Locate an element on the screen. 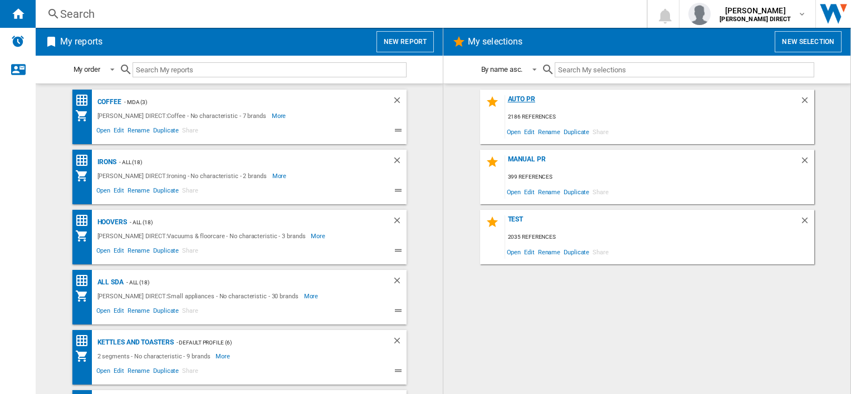 The image size is (851, 394). div: Coffee is located at coordinates (108, 102).